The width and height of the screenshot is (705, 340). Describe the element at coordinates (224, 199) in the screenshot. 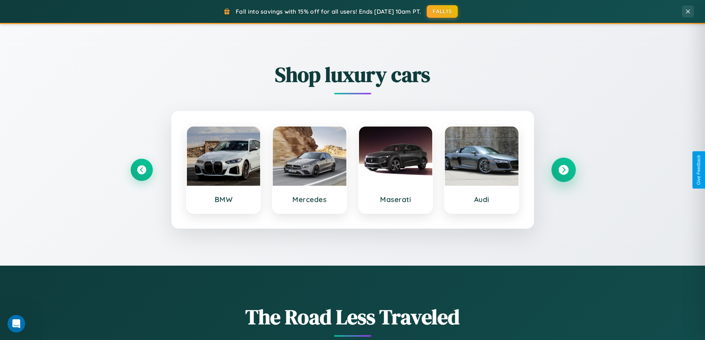

I see `h3: BMW` at that location.